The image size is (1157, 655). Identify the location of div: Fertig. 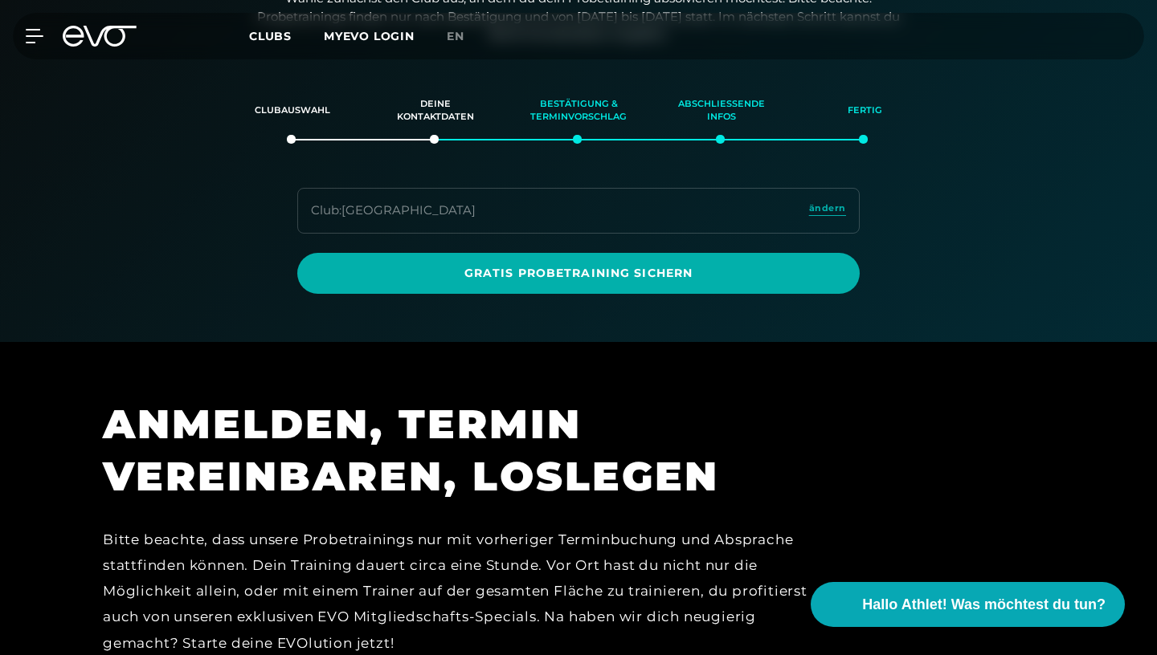
(864, 111).